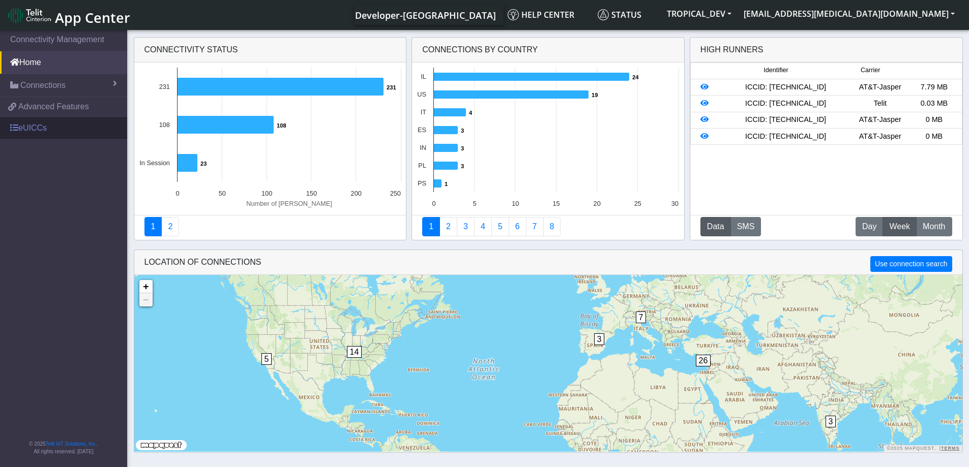  What do you see at coordinates (534, 227) in the screenshot?
I see `a: Zero Session` at bounding box center [534, 227].